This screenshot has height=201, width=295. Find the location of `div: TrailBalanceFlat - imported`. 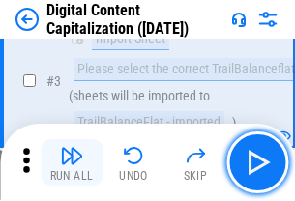

div: TrailBalanceFlat - imported is located at coordinates (149, 123).